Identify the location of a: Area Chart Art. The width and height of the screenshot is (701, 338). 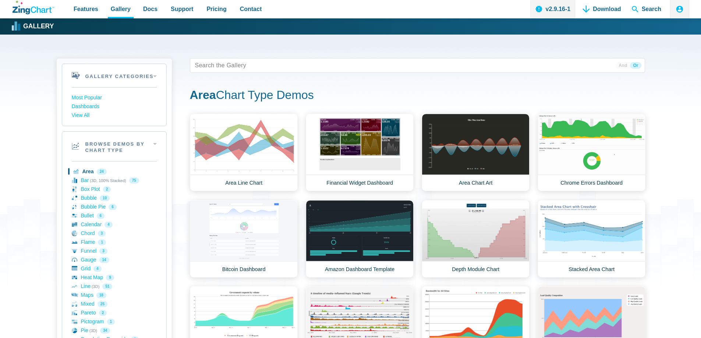
(475, 152).